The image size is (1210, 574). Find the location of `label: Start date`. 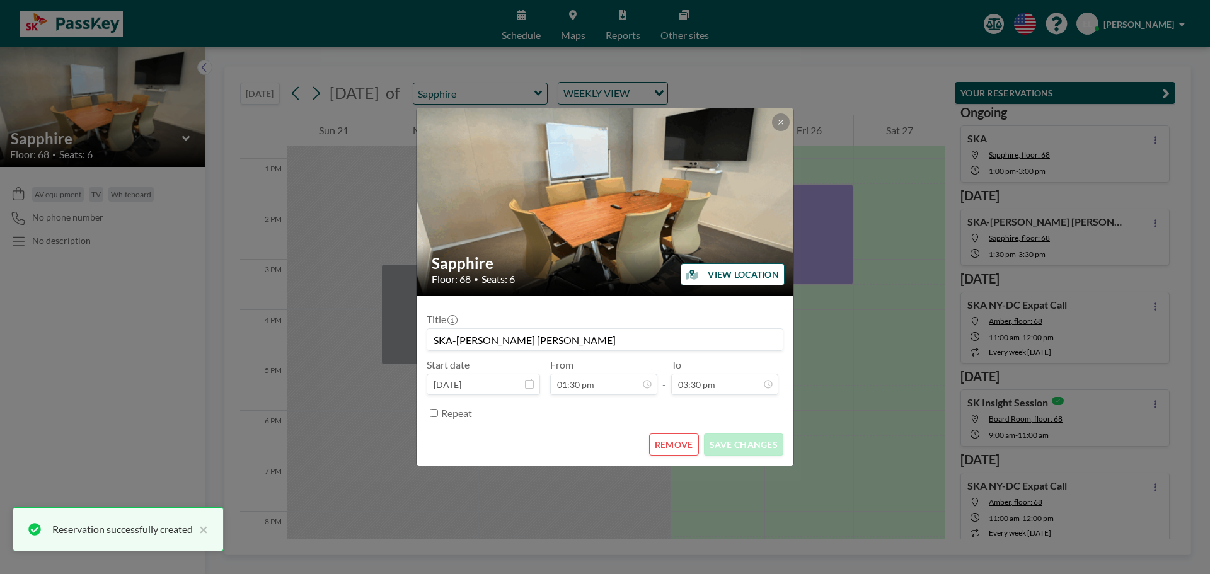

label: Start date is located at coordinates (448, 365).